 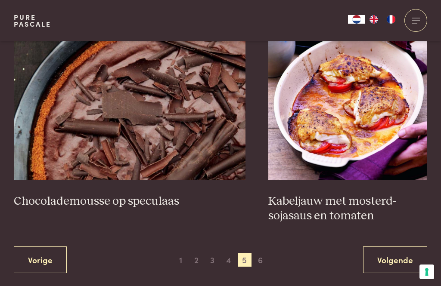 What do you see at coordinates (374, 19) in the screenshot?
I see `aside: Language selected: Nederlands` at bounding box center [374, 19].